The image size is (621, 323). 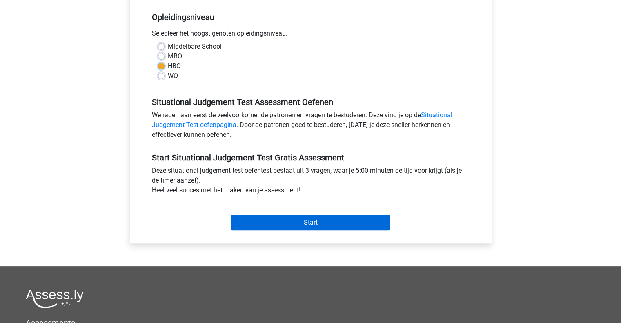 What do you see at coordinates (311, 182) in the screenshot?
I see `div: Deze situational judgement test oefentest bestaat uit 3 vragen, waar je 5:00 minuten de tijd voor...` at bounding box center [311, 182].